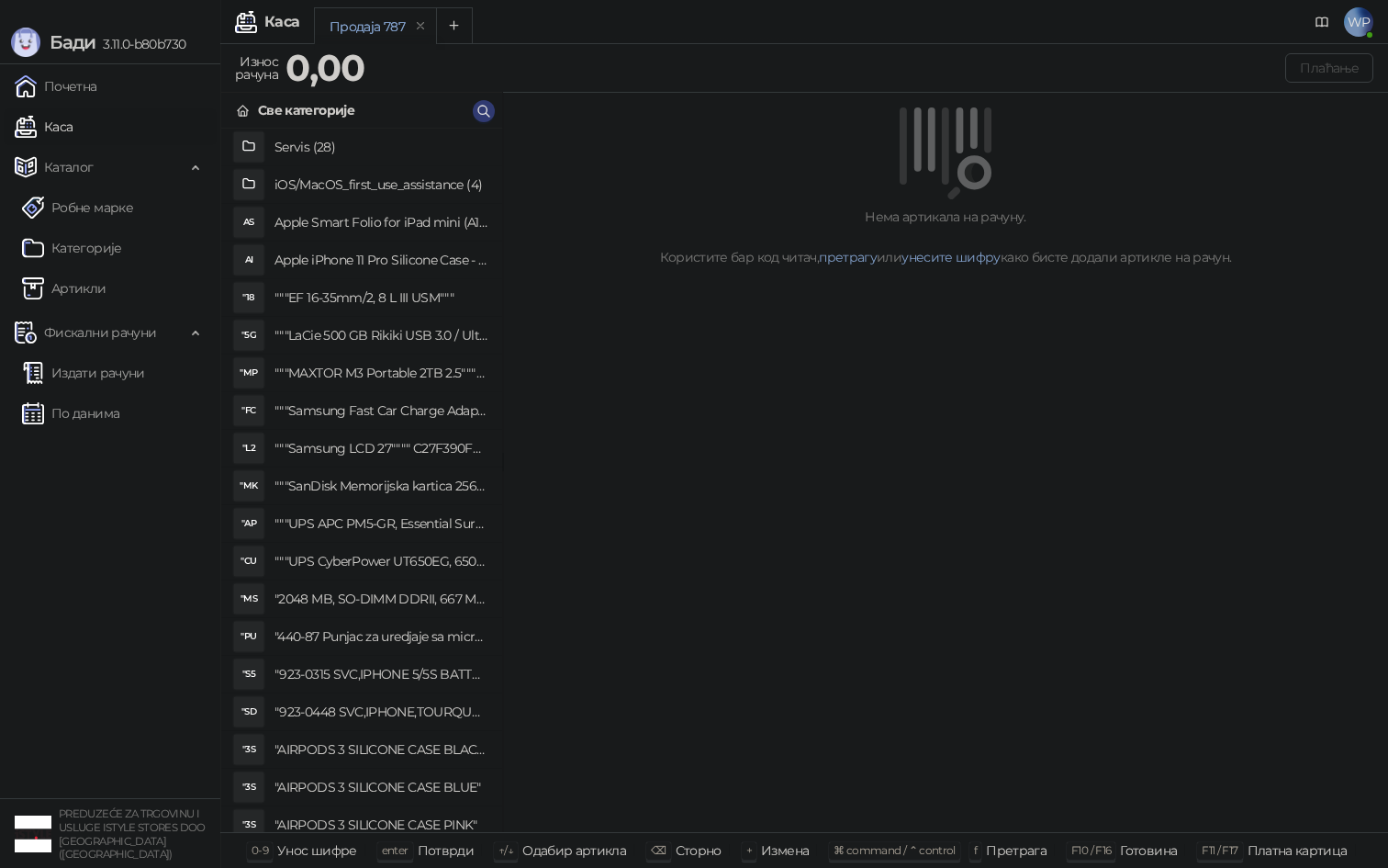 This screenshot has width=1388, height=868. What do you see at coordinates (699, 850) in the screenshot?
I see `div: Сторно` at bounding box center [699, 850].